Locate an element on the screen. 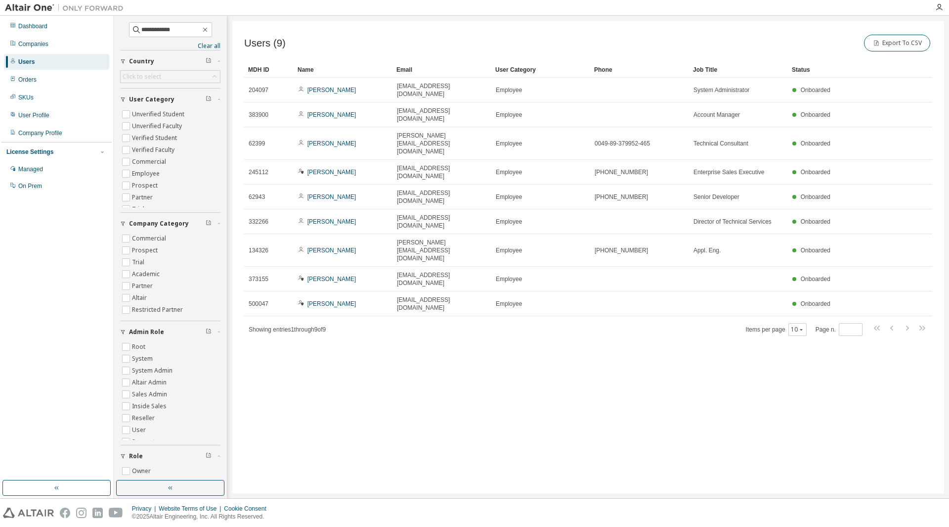 The image size is (949, 527). span: Admin Role is located at coordinates (146, 332).